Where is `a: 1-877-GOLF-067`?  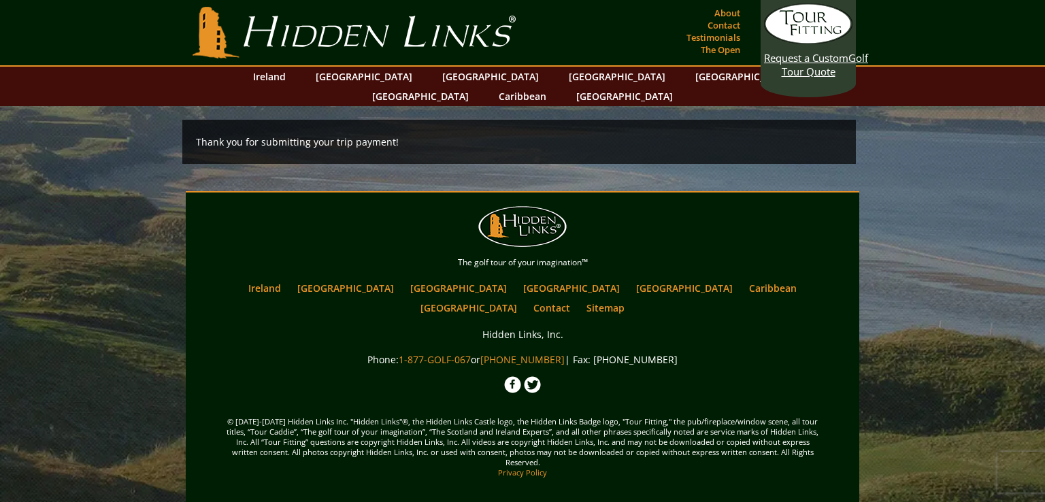 a: 1-877-GOLF-067 is located at coordinates (435, 359).